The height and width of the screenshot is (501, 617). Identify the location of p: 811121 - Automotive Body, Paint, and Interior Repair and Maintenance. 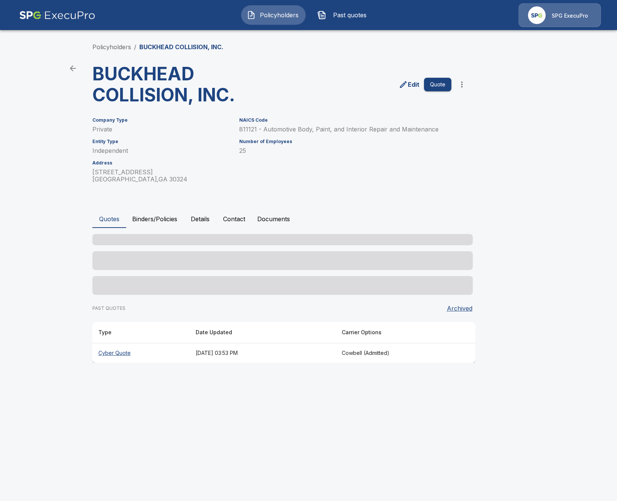
(345, 129).